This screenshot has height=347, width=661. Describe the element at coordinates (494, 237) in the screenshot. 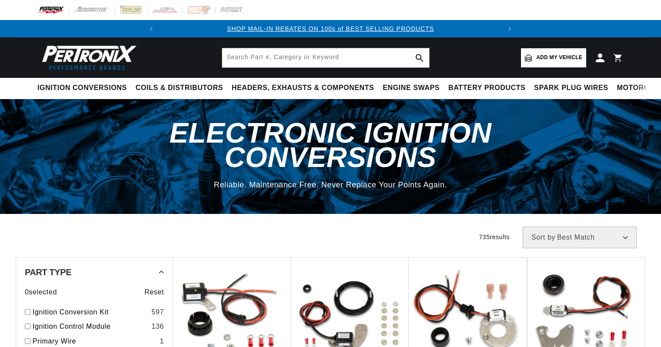

I see `span: 735 results` at that location.